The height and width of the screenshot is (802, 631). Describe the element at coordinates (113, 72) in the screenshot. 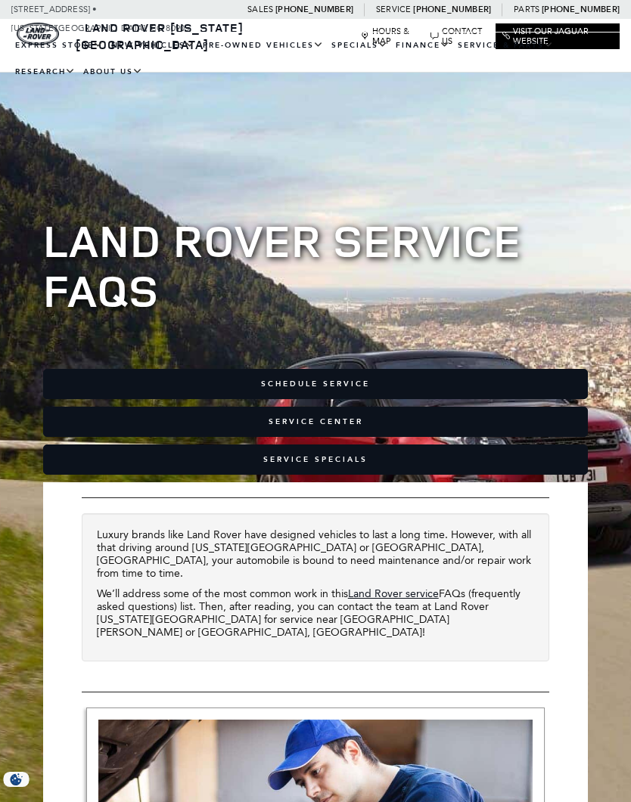

I see `a: About Us` at that location.